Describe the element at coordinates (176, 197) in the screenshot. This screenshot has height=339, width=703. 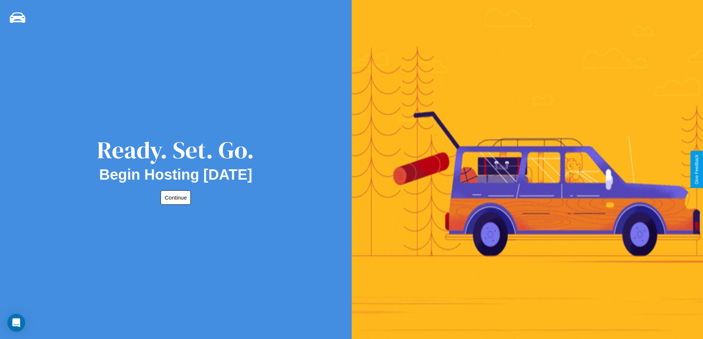
I see `button: Continue` at that location.